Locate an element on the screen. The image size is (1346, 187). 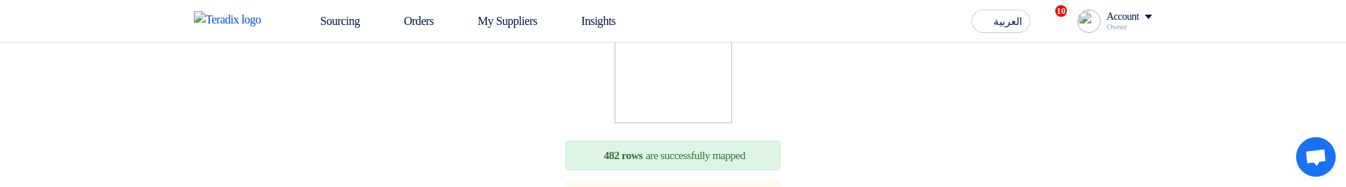
span: 482 rows is located at coordinates (622, 156).